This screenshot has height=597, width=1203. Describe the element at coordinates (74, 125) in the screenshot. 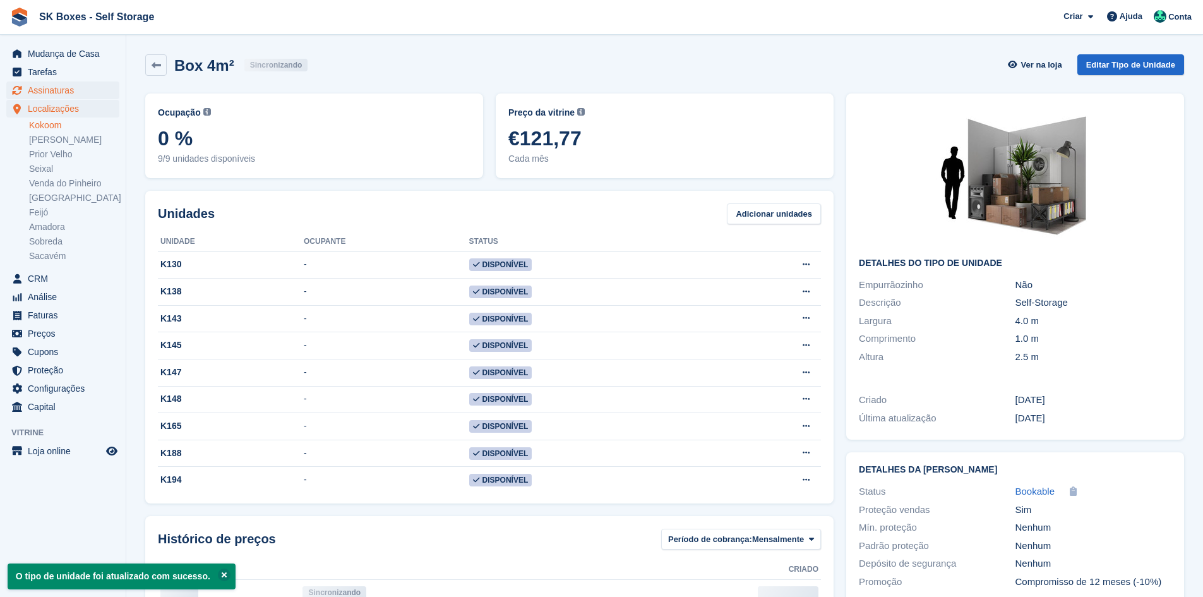

I see `a: Kokoom` at that location.